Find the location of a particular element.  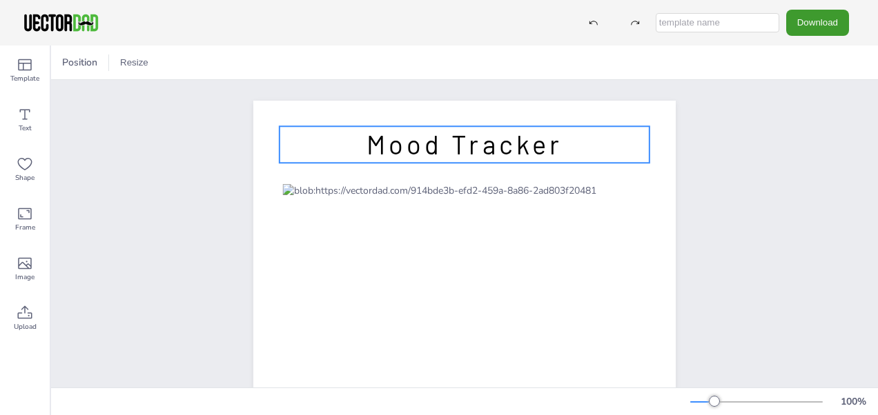

span: Upload is located at coordinates (25, 327).